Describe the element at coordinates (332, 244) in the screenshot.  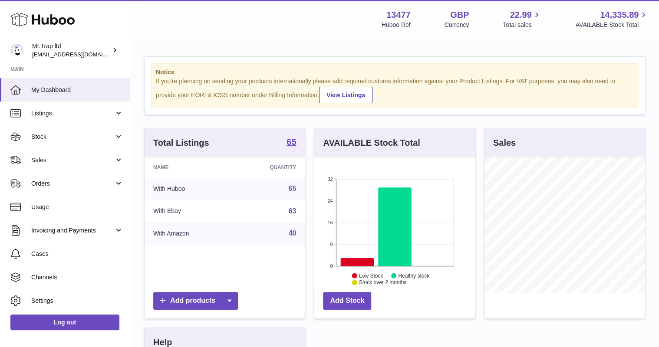
I see `text: 8` at that location.